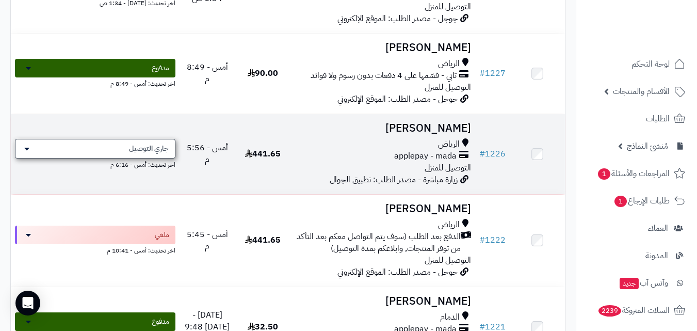 The width and height of the screenshot is (697, 331). What do you see at coordinates (378, 242) in the screenshot?
I see `span: الدفع بعد الطلب (سوف يتم التواصل معكم بعد التأكد من توفر المنتجات, وابلاغكم بمدة التوصيل)` at bounding box center [378, 242].